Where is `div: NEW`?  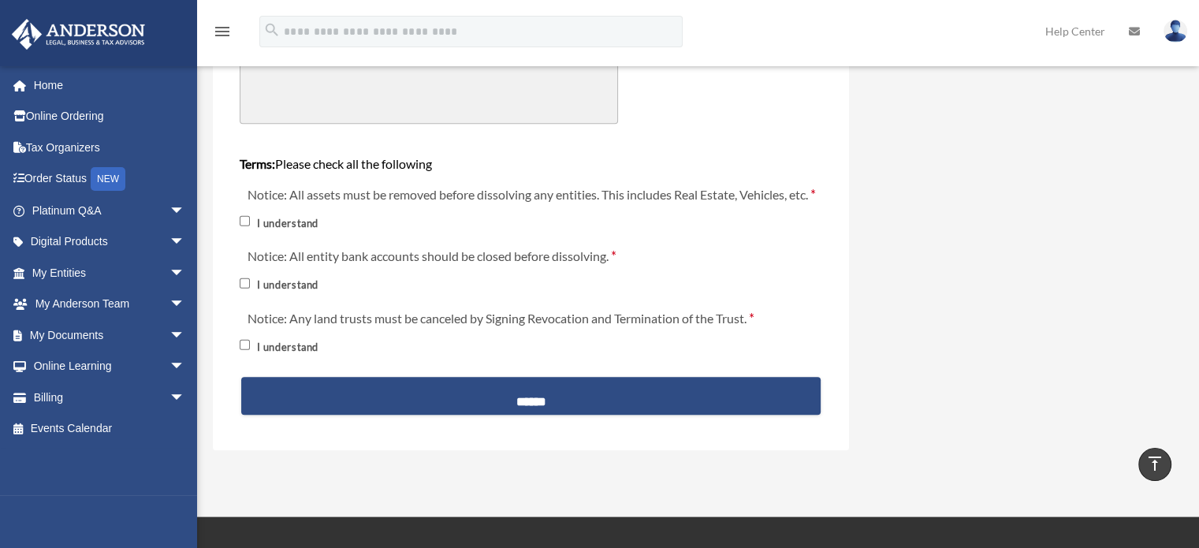 div: NEW is located at coordinates (108, 179).